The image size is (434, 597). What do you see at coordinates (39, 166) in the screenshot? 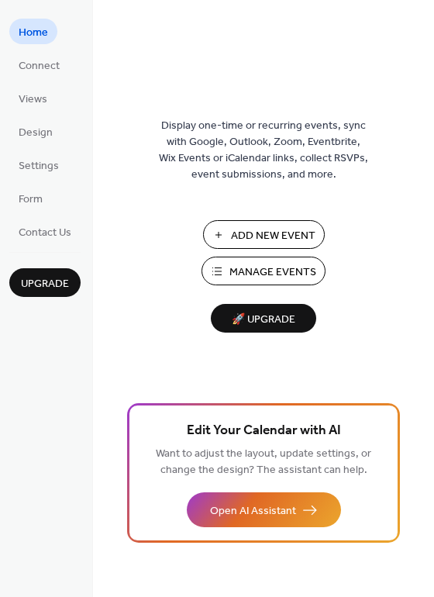
I see `span: Settings` at bounding box center [39, 166].